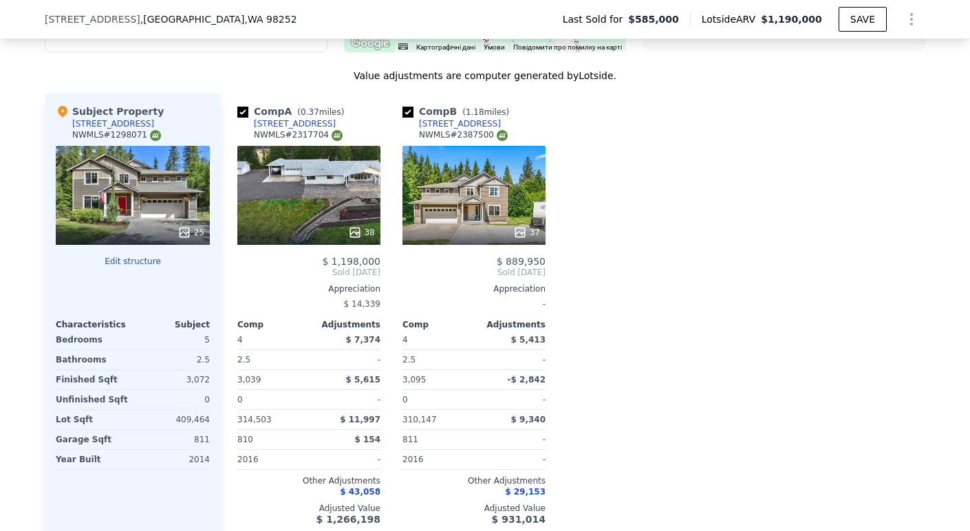  I want to click on span: 3,095, so click(414, 380).